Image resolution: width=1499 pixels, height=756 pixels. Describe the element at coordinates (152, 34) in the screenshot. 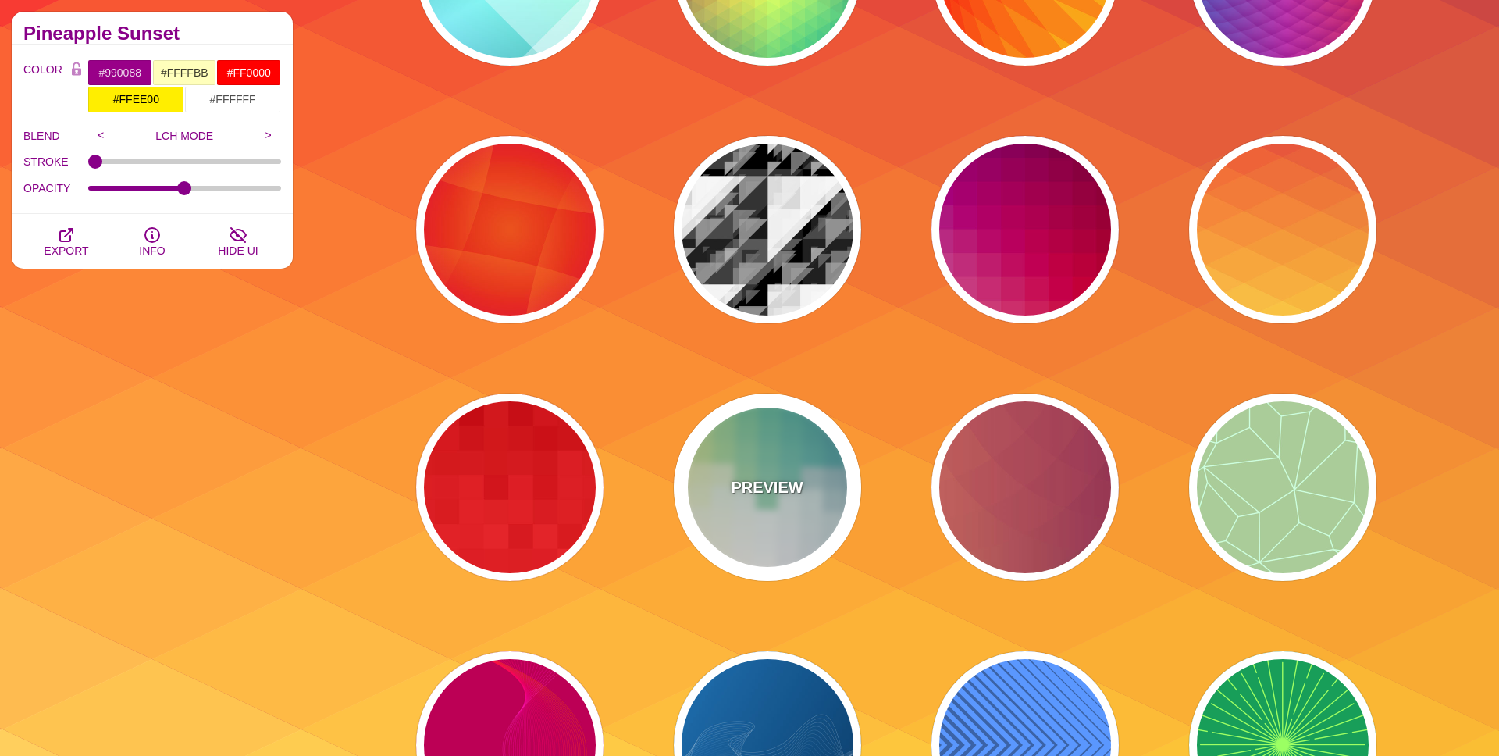

I see `h2: Pineapple Sunset` at that location.